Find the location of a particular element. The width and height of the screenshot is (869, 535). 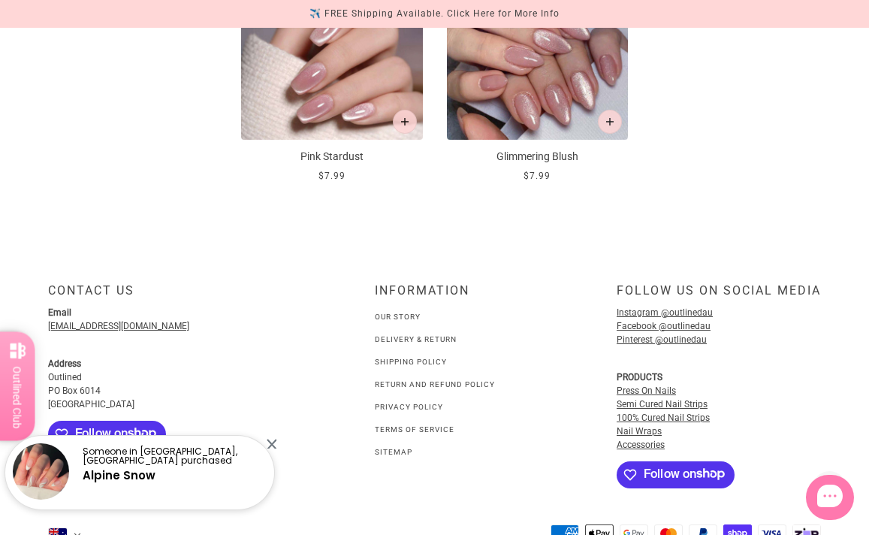

a: Nail Wraps is located at coordinates (639, 431).